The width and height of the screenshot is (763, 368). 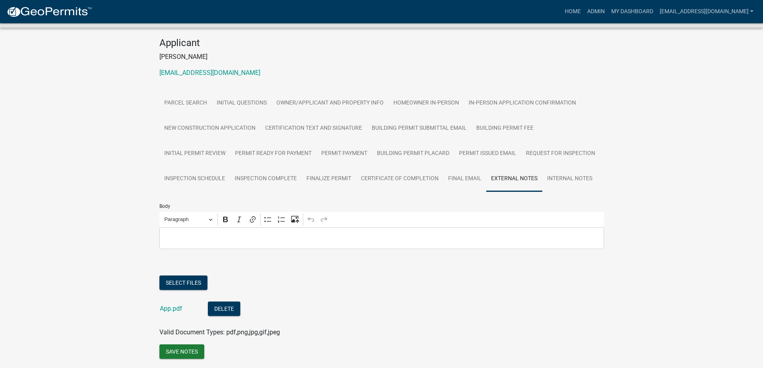 What do you see at coordinates (382, 238) in the screenshot?
I see `div: Editor editing area: main. Press Alt+0 for help.` at bounding box center [382, 238].